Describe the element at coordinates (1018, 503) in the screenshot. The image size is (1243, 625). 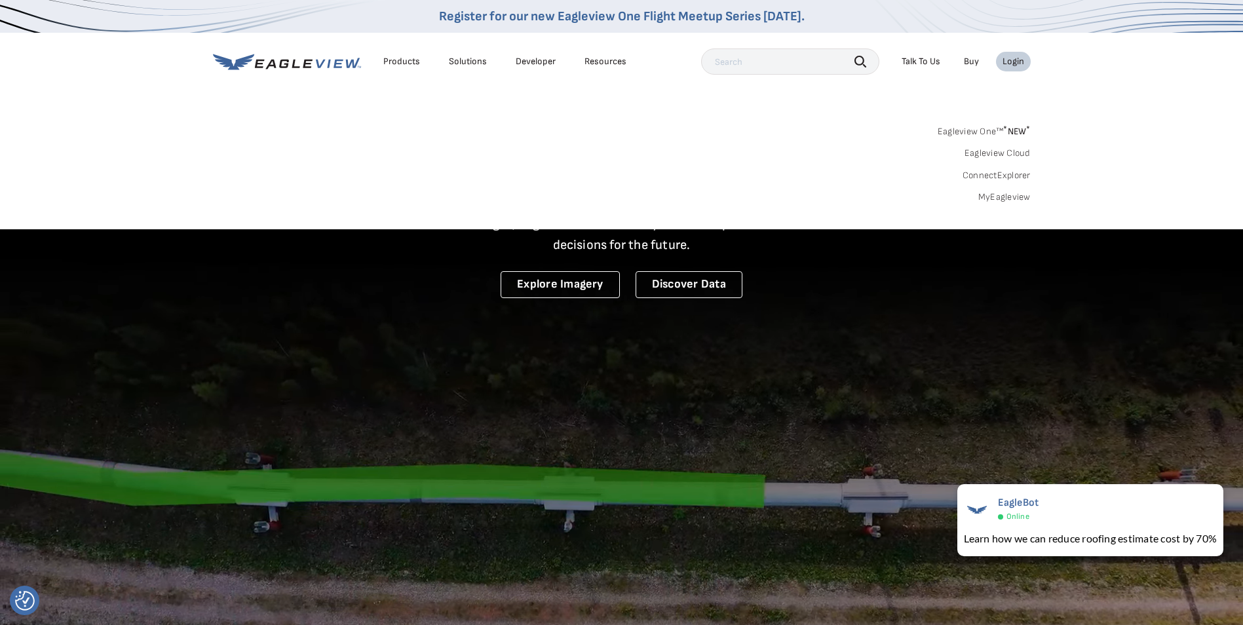
I see `span: EagleBot` at that location.